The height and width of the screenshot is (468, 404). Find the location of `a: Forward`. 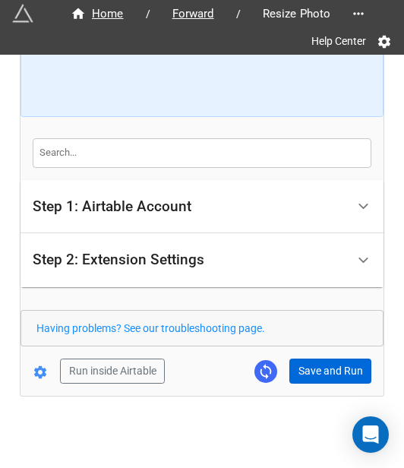

a: Forward is located at coordinates (193, 14).